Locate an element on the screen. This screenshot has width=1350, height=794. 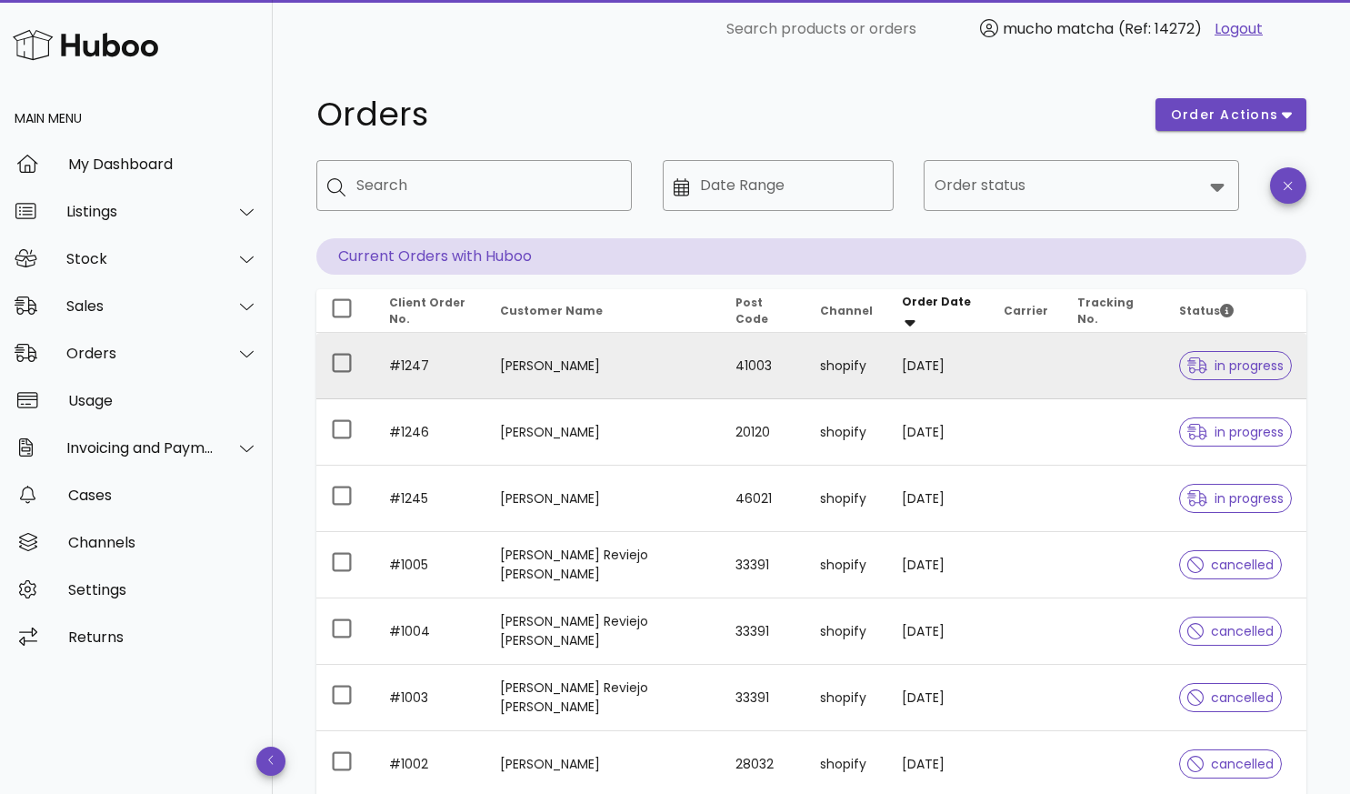
th: Post Code is located at coordinates (763, 311).